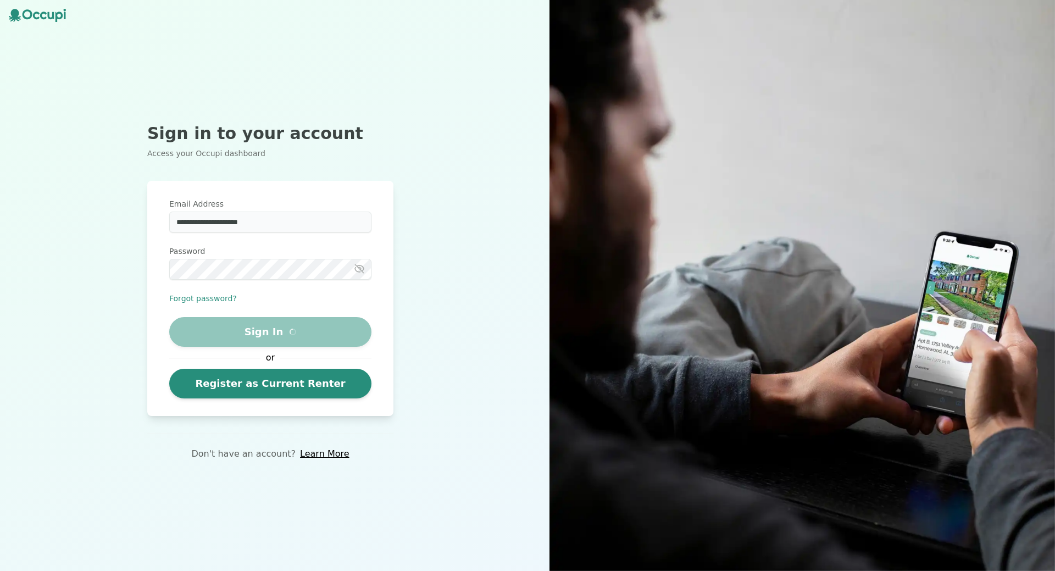 This screenshot has height=571, width=1055. Describe the element at coordinates (270, 204) in the screenshot. I see `label: Email Address` at that location.